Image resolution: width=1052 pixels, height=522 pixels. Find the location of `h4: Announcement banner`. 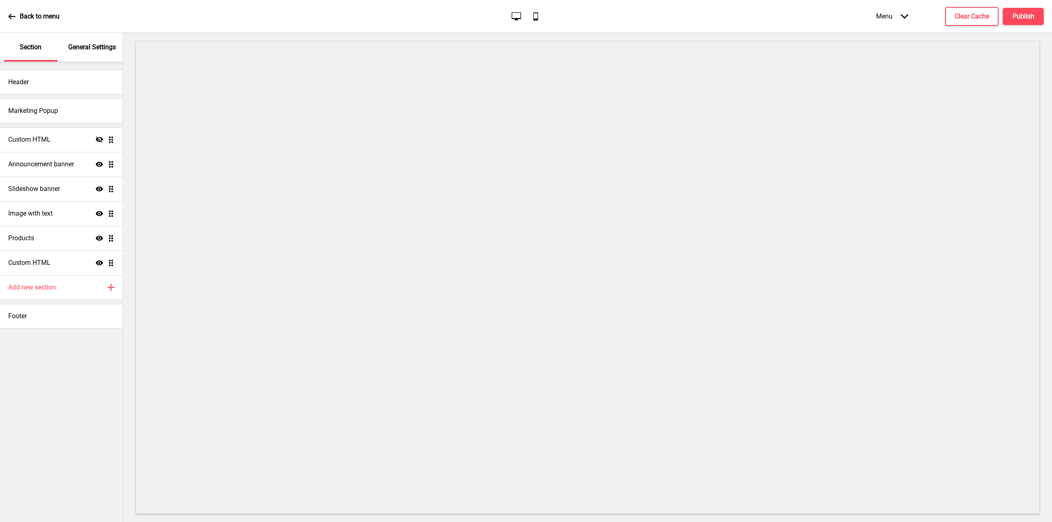

h4: Announcement banner is located at coordinates (41, 164).